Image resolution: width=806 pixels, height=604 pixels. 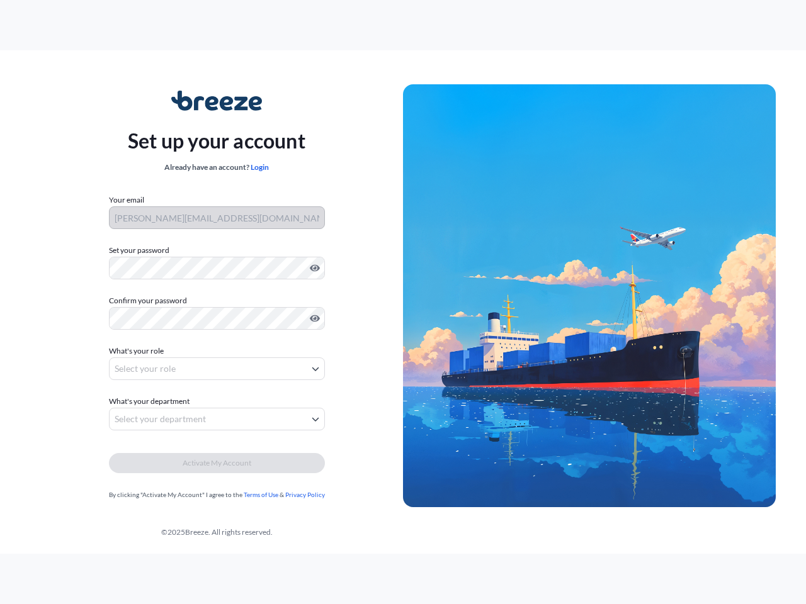 What do you see at coordinates (127, 200) in the screenshot?
I see `label: Your email` at bounding box center [127, 200].